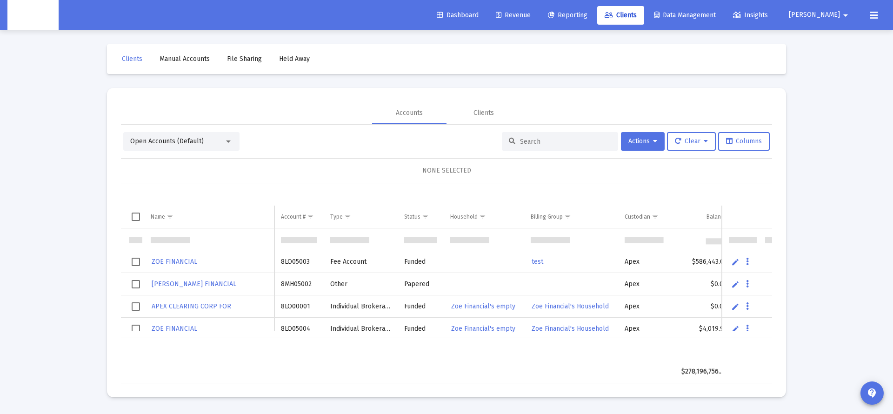  What do you see at coordinates (299, 306) in the screenshot?
I see `td: 8LO00001` at bounding box center [299, 306].